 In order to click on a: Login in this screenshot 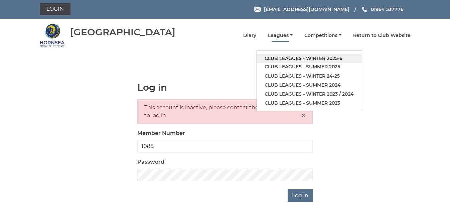, I will do `click(55, 9)`.